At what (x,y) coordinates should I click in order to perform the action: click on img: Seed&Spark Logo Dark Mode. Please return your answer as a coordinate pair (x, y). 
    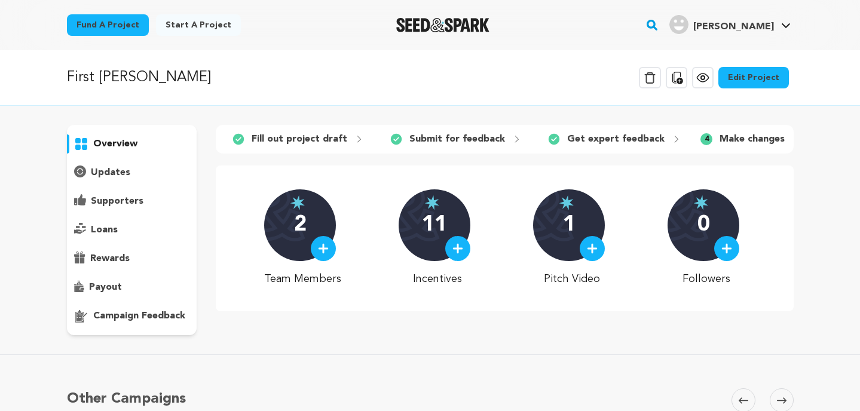
    Looking at the image, I should click on (443, 25).